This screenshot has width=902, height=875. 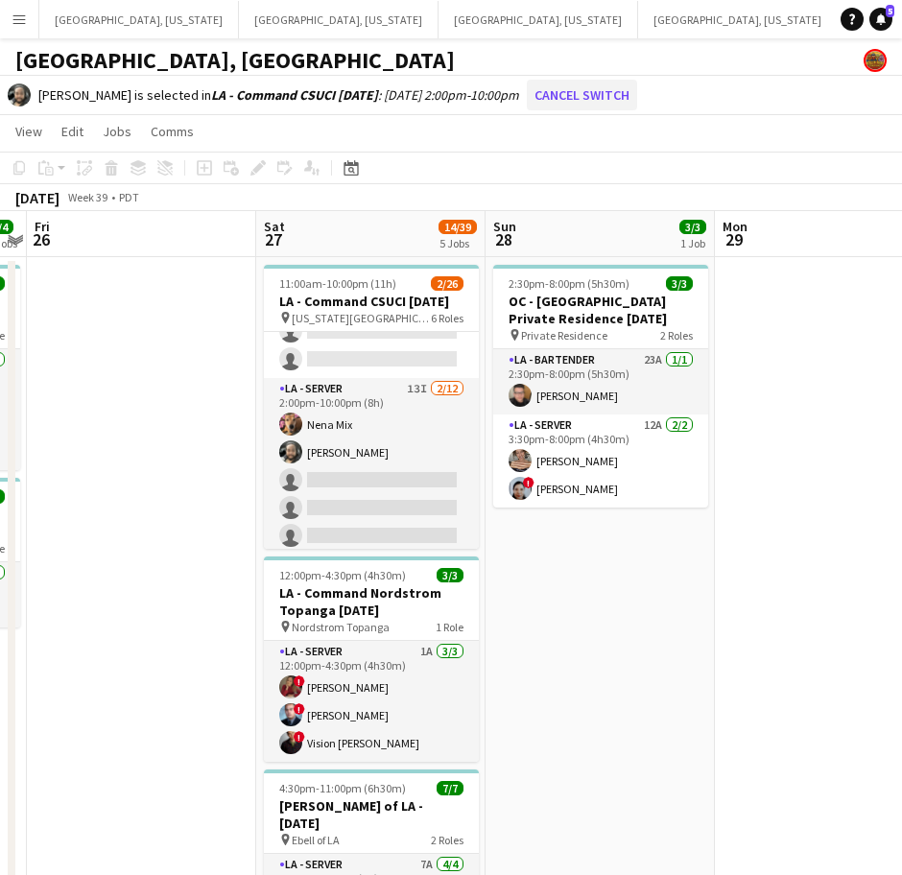 What do you see at coordinates (582, 95) in the screenshot?
I see `button: Cancel switch` at bounding box center [582, 95].